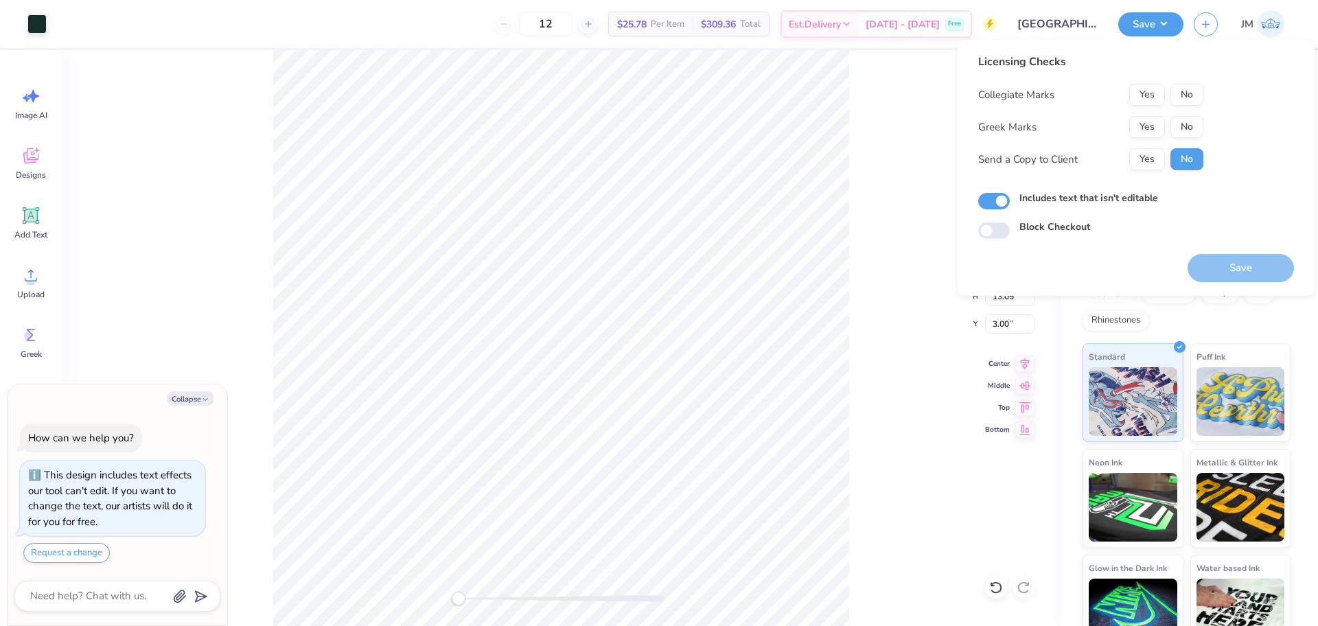 This screenshot has height=626, width=1318. Describe the element at coordinates (1262, 24) in the screenshot. I see `a: JM` at that location.